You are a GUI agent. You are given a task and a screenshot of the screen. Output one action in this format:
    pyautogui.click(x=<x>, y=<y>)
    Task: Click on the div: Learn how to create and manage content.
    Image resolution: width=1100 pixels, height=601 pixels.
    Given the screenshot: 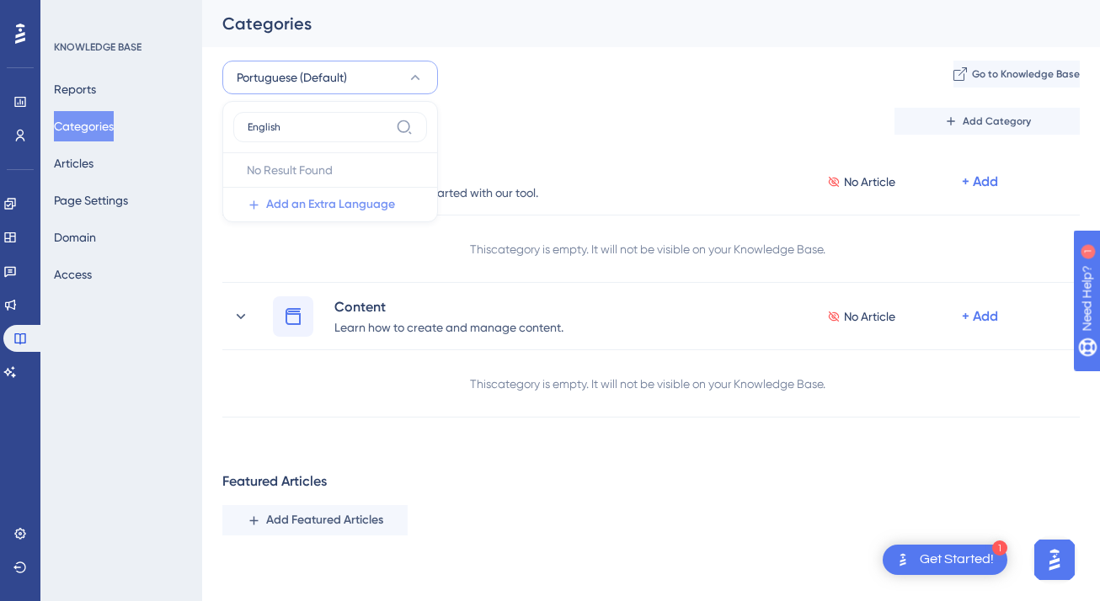 What is the action you would take?
    pyautogui.click(x=449, y=327)
    